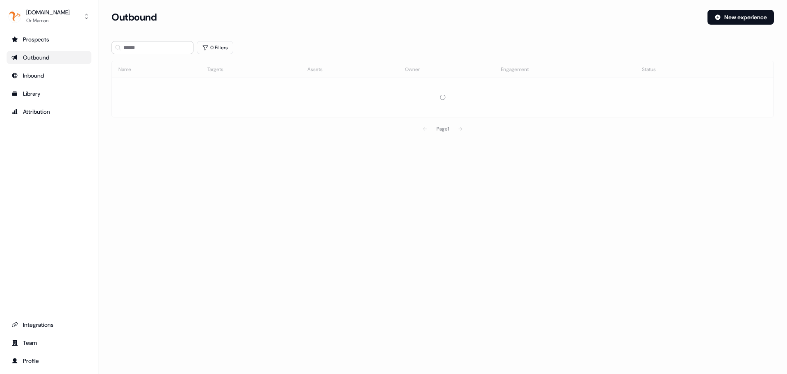  What do you see at coordinates (49, 360) in the screenshot?
I see `div: Profile` at bounding box center [49, 360].